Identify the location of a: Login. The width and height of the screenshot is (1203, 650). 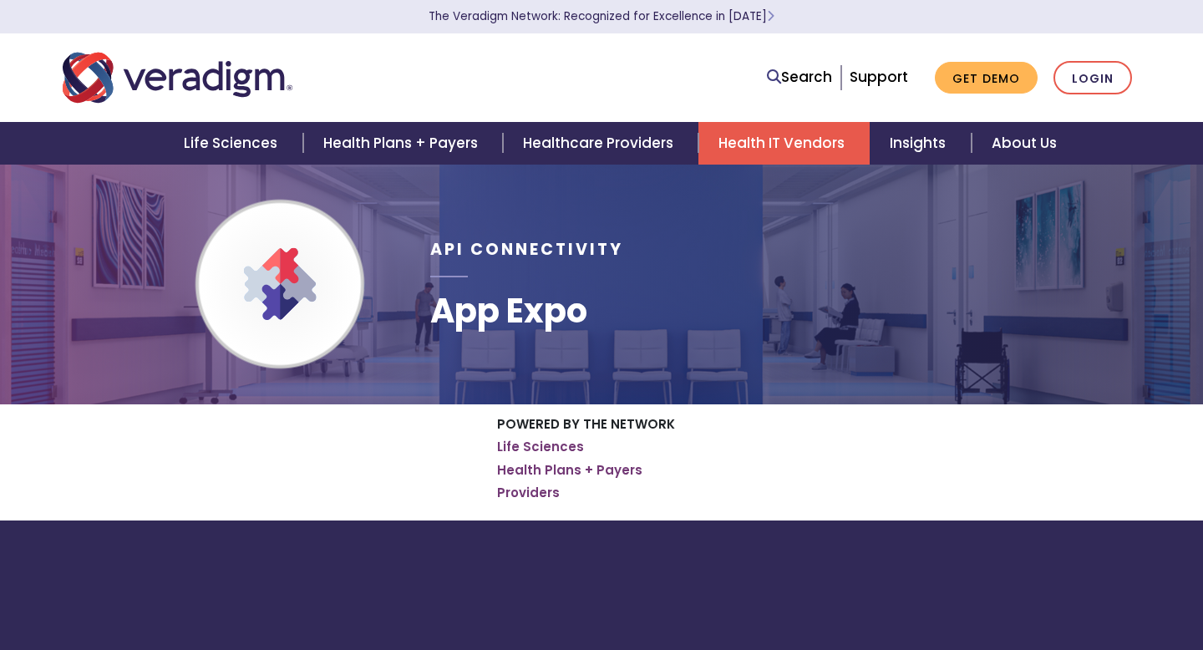
(1092, 78).